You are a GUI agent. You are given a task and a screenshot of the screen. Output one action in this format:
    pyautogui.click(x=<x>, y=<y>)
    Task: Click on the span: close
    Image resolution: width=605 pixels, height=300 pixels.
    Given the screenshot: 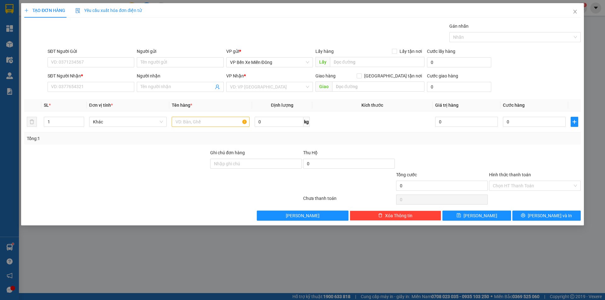 What is the action you would take?
    pyautogui.click(x=575, y=12)
    